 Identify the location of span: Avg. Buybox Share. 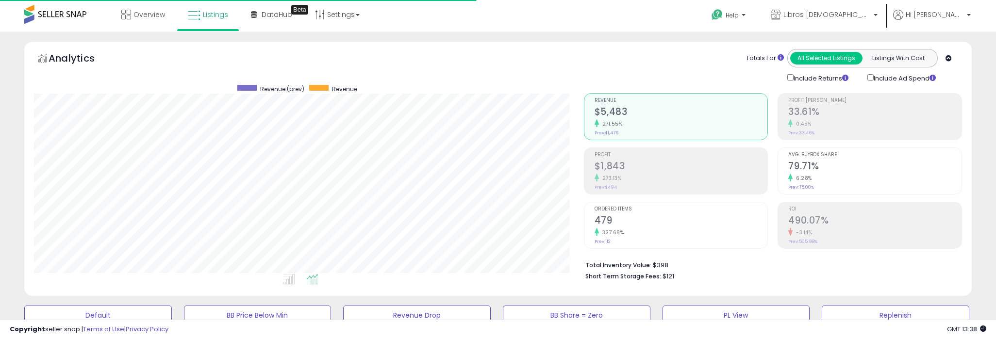
(875, 155).